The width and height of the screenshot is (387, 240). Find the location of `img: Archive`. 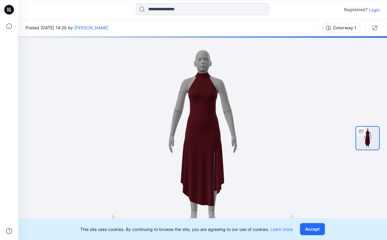

img: Archive is located at coordinates (367, 138).